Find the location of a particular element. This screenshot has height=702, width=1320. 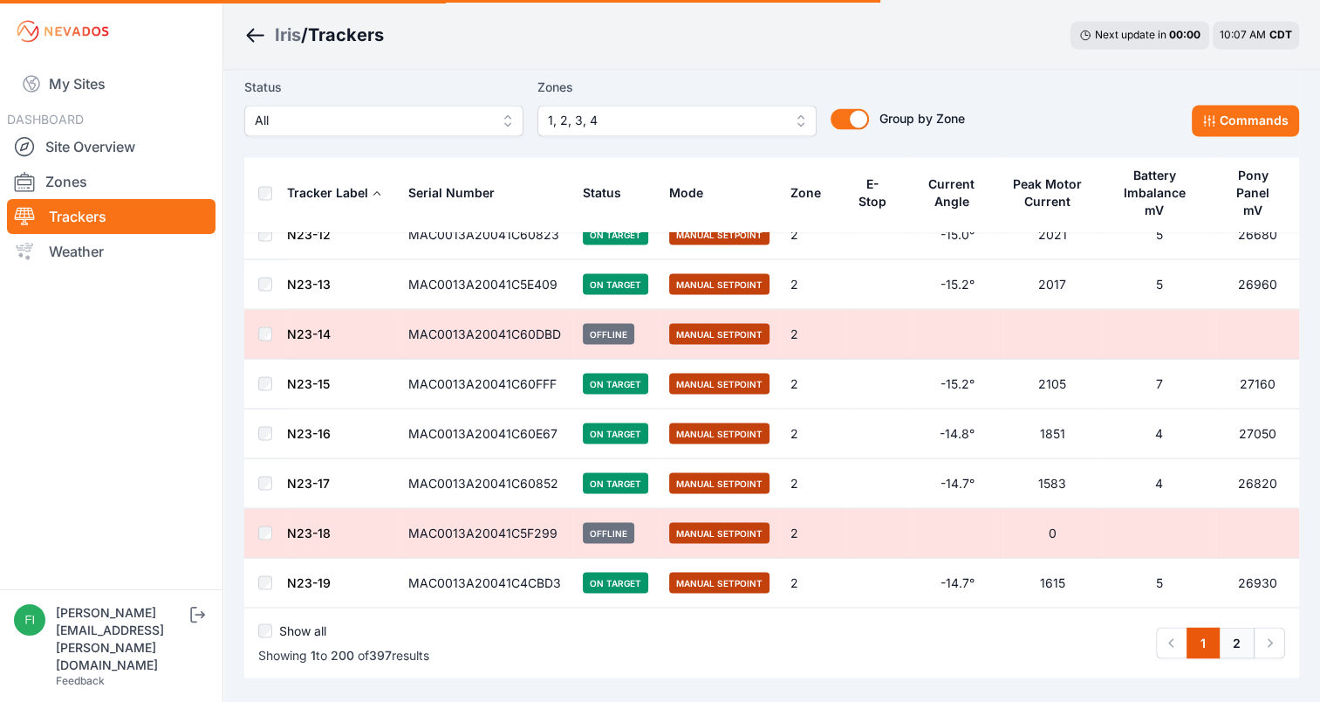

a: 1 is located at coordinates (1203, 642).